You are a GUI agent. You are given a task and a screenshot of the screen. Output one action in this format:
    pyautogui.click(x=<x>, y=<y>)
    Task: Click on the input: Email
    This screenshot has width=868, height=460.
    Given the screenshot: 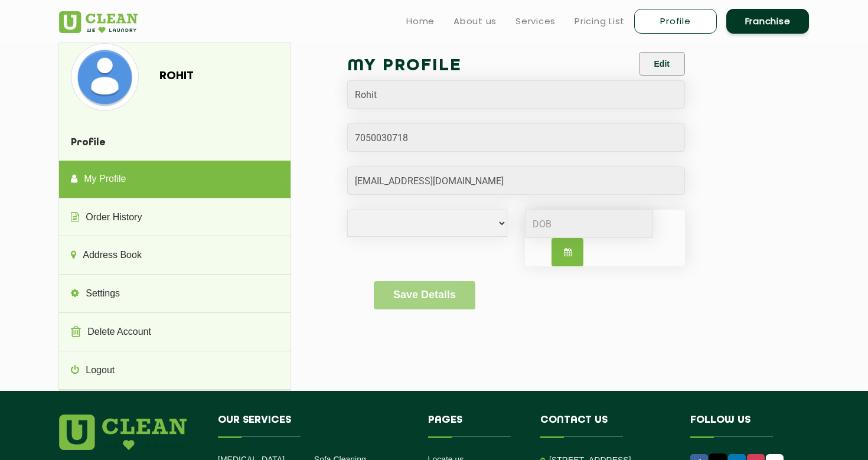 What is the action you would take?
    pyautogui.click(x=516, y=181)
    